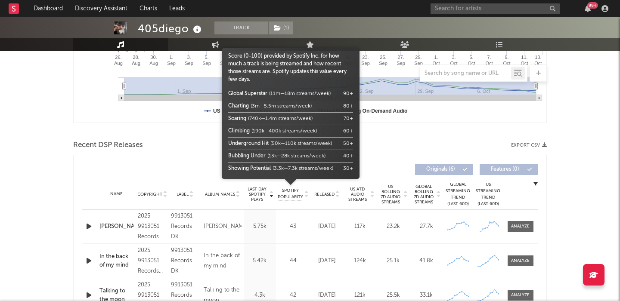 The height and width of the screenshot is (301, 620). Describe the element at coordinates (471, 60) in the screenshot. I see `text: 5. Oct` at that location.